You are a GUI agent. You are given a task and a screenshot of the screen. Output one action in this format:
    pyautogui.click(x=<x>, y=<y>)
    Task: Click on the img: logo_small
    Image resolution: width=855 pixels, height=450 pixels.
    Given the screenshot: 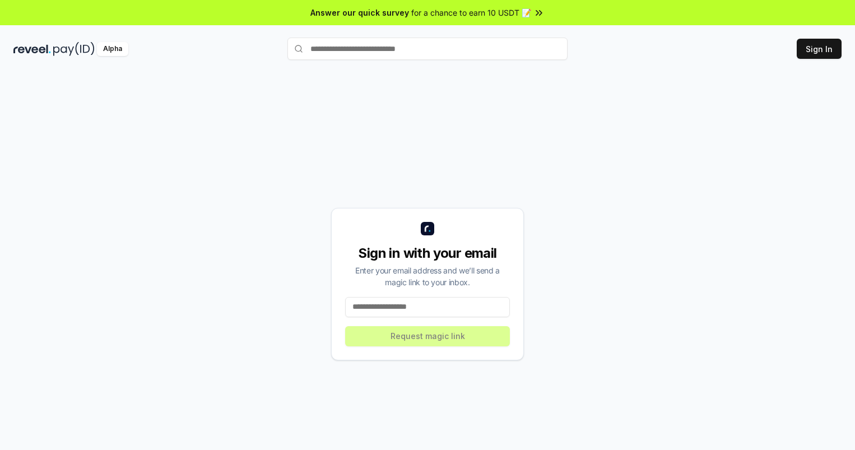 What is the action you would take?
    pyautogui.click(x=428, y=229)
    